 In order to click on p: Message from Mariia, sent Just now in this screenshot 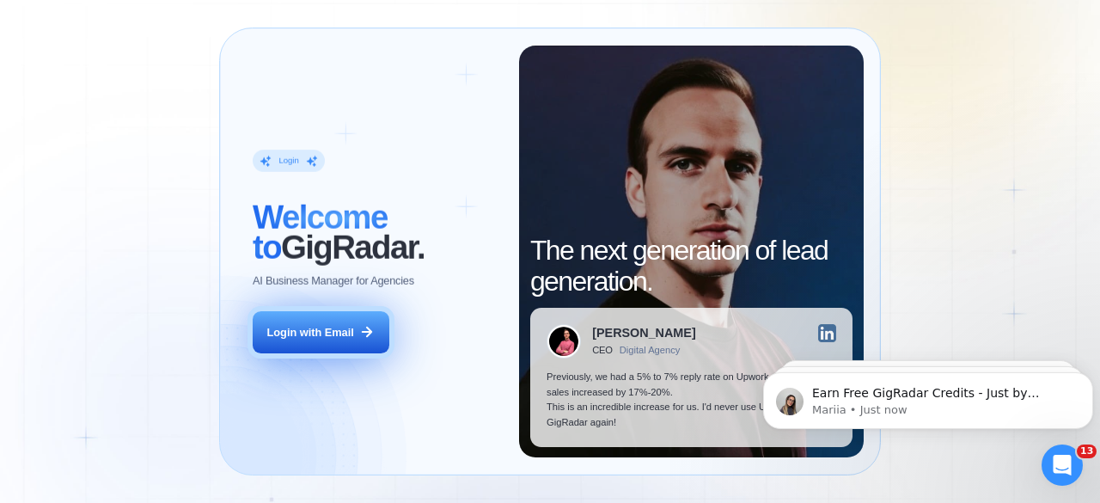, I will do `click(186, 74)`.